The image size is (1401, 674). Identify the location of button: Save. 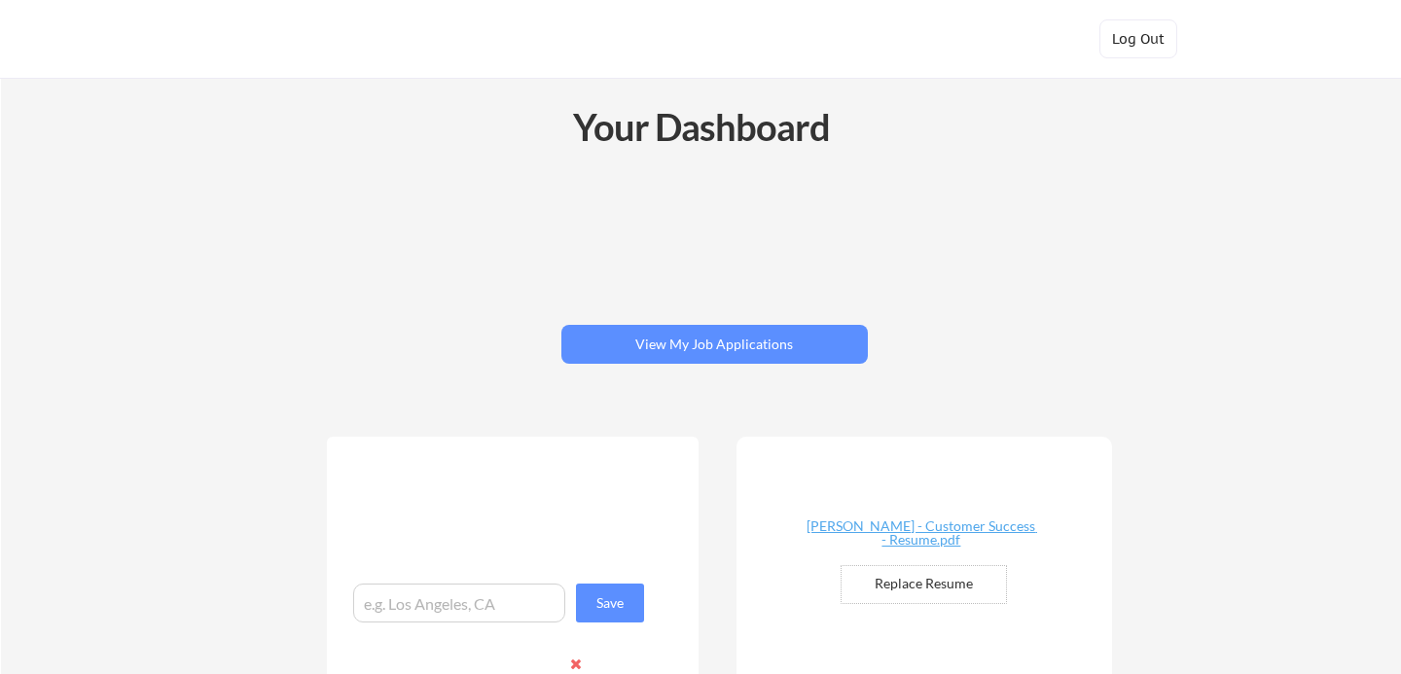
(610, 603).